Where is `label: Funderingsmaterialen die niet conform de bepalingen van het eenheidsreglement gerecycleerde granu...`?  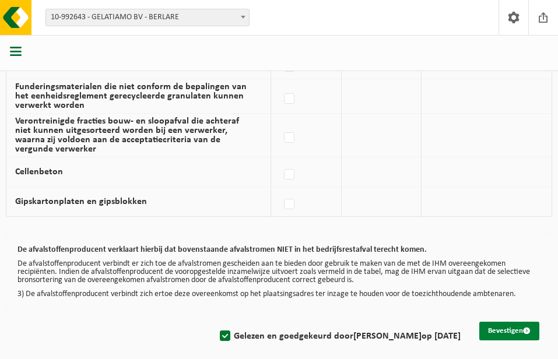 label: Funderingsmaterialen die niet conform de bepalingen van het eenheidsreglement gerecycleerde granu... is located at coordinates (131, 96).